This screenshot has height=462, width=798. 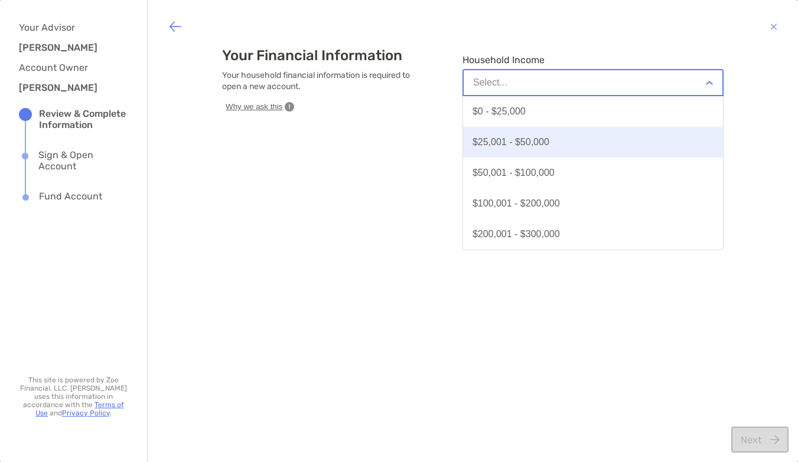 What do you see at coordinates (83, 161) in the screenshot?
I see `div: Sign & Open Account` at bounding box center [83, 161].